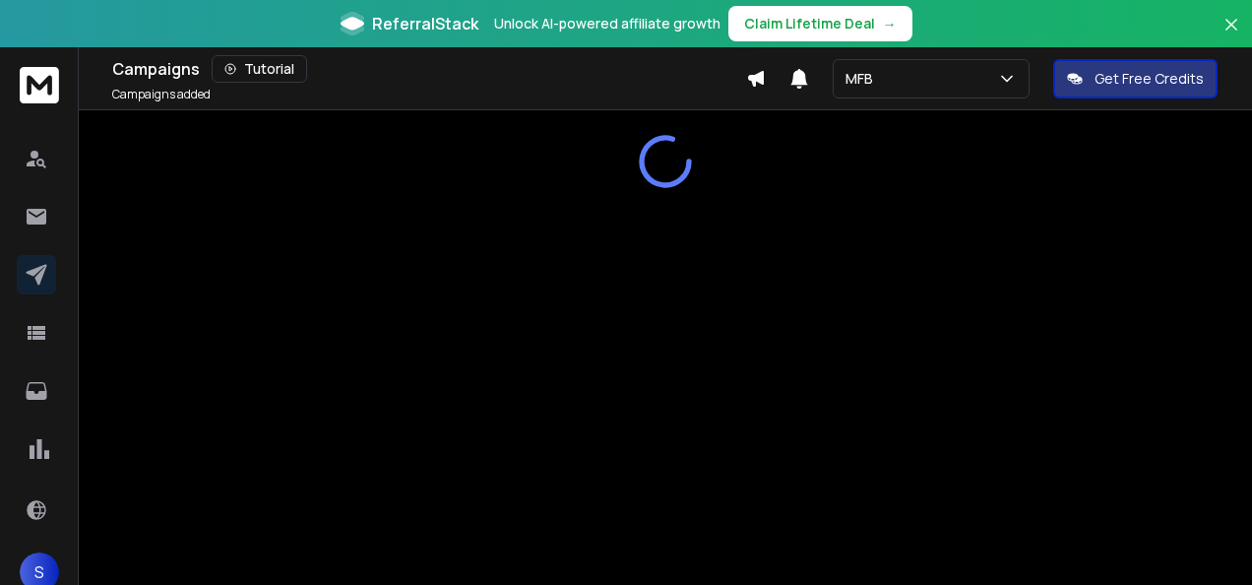 The image size is (1252, 585). I want to click on div: Campaigns, so click(429, 69).